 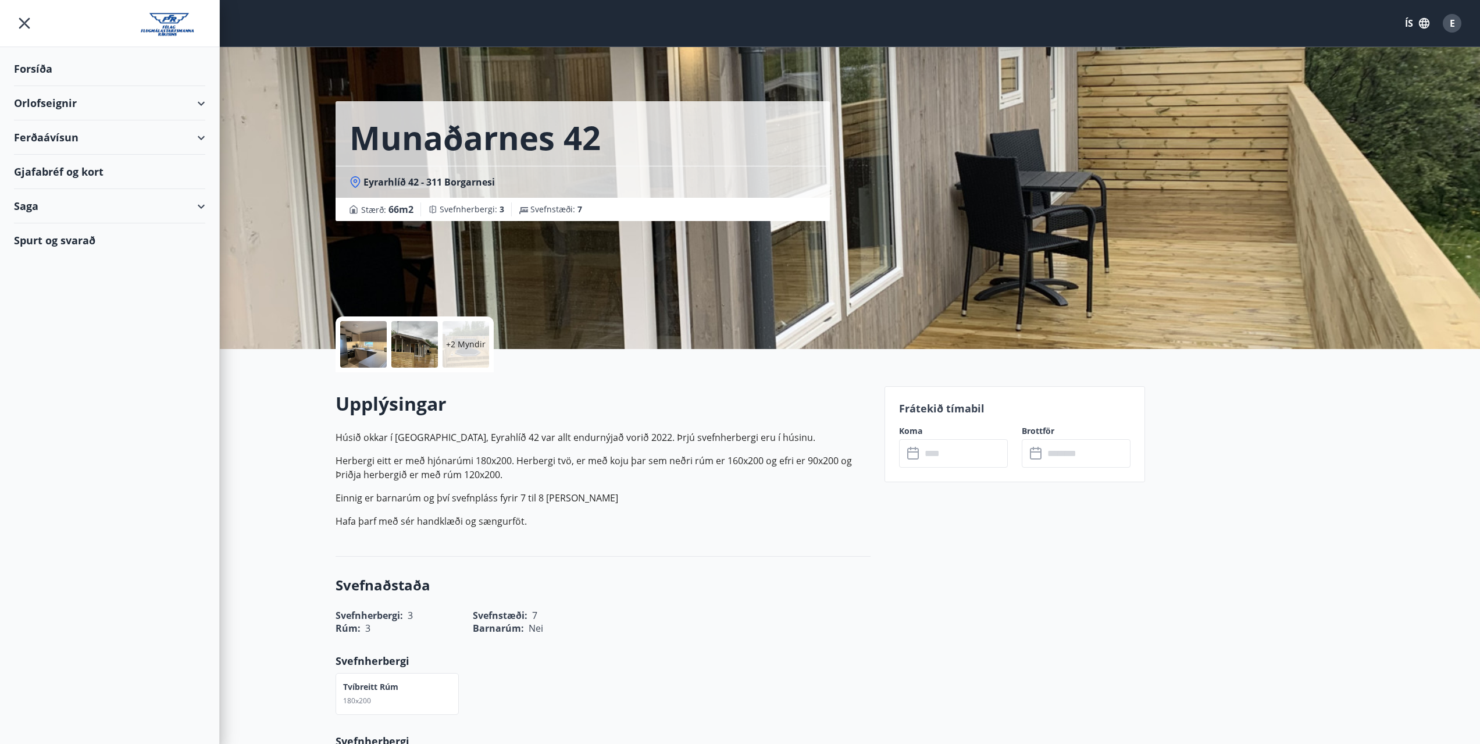 What do you see at coordinates (603, 660) in the screenshot?
I see `p: Svefnherbergi` at bounding box center [603, 660].